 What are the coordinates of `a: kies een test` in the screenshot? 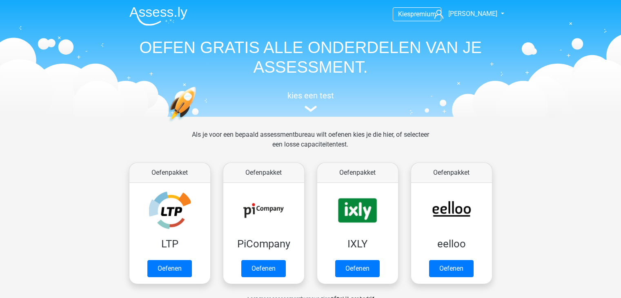 It's located at (310, 101).